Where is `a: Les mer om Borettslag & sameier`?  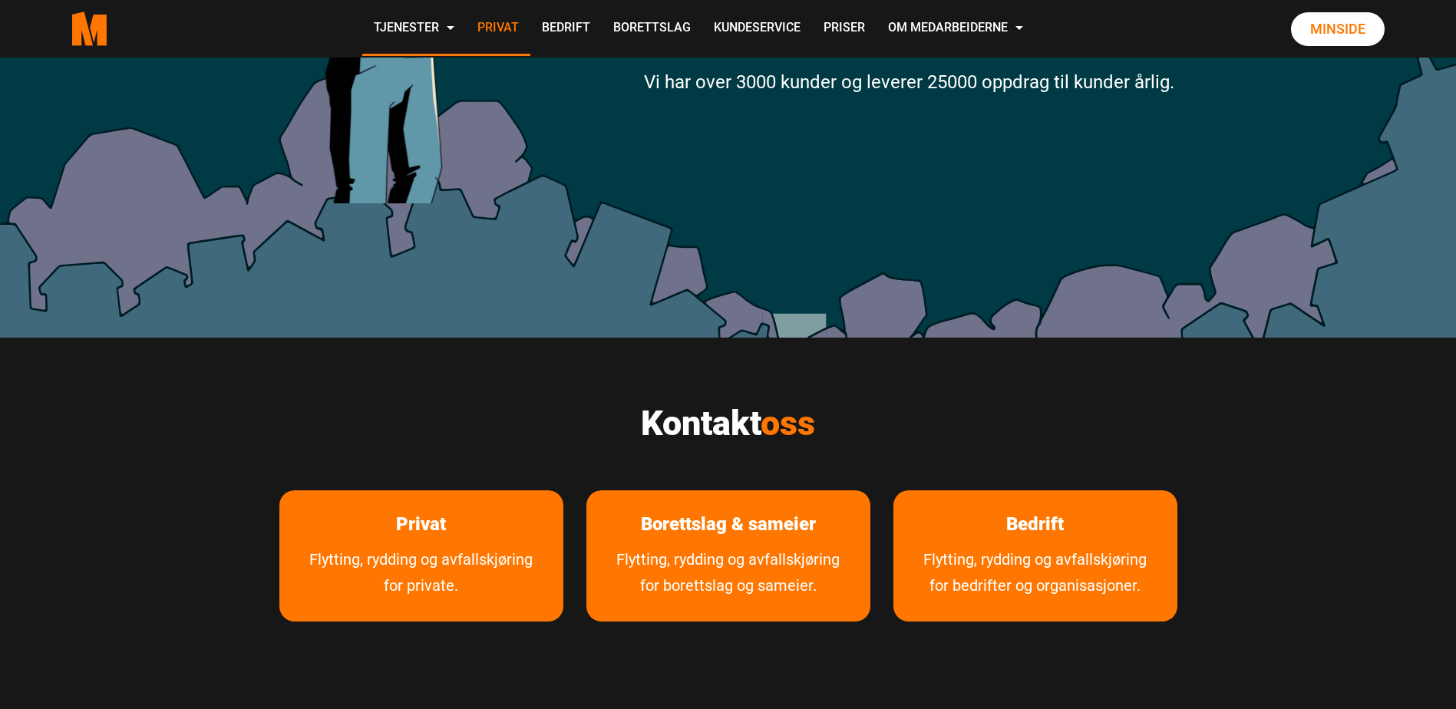 a: Les mer om Borettslag & sameier is located at coordinates (728, 524).